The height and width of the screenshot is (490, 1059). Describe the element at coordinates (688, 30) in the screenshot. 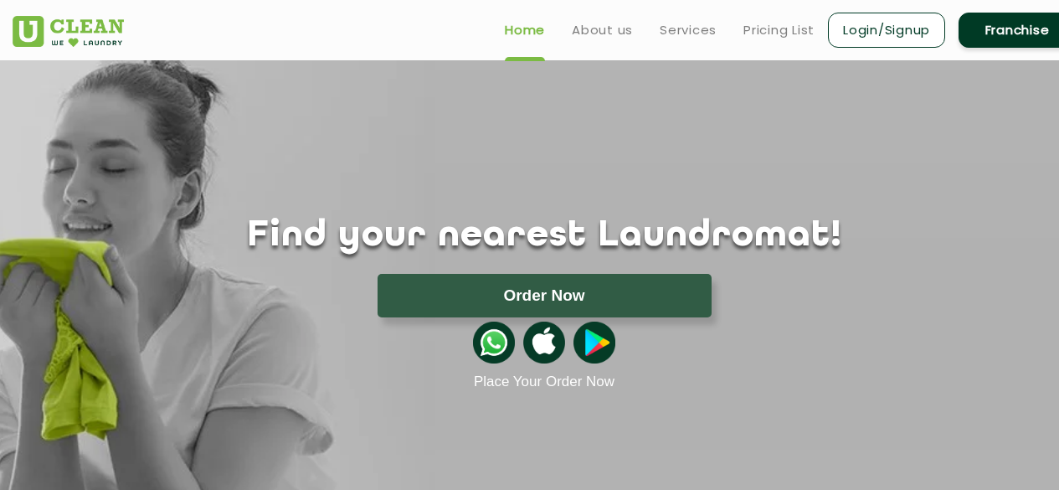

I see `a: Services` at that location.